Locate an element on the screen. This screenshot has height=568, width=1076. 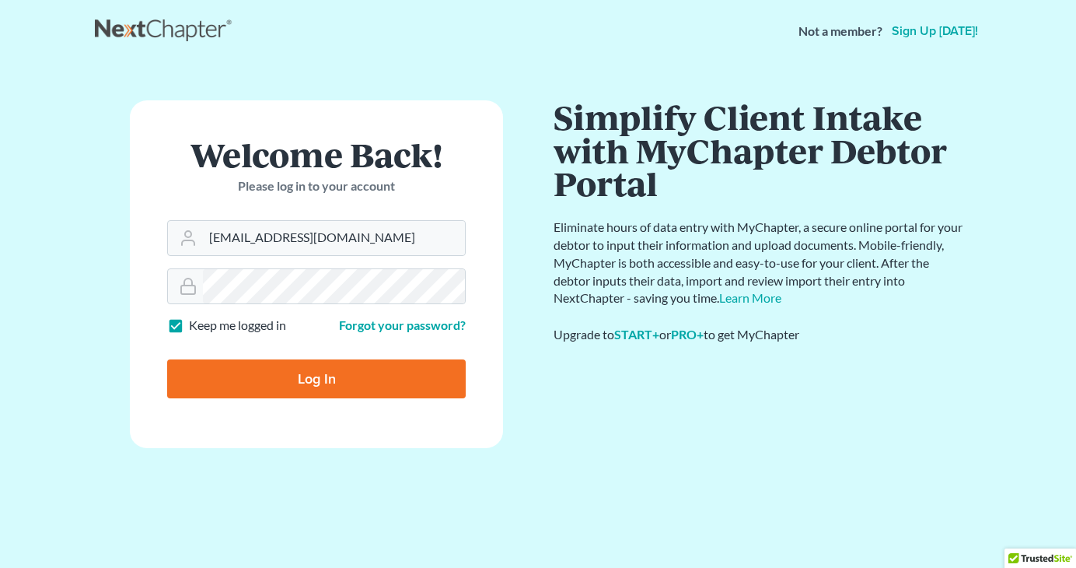
div: Upgrade to or to get MyChapter is located at coordinates (760, 334).